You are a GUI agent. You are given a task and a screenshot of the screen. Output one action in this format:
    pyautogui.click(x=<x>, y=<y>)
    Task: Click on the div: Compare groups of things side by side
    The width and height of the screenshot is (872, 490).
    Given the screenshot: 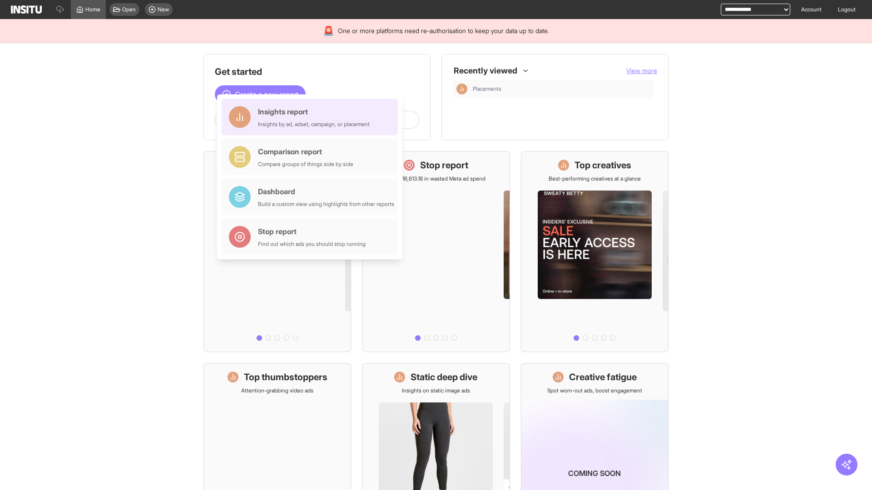 What is the action you would take?
    pyautogui.click(x=306, y=164)
    